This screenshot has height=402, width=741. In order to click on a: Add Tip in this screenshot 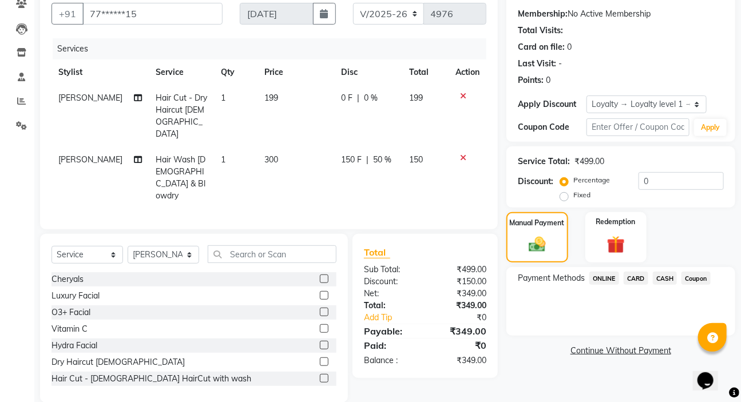, I will do `click(396, 317)`.